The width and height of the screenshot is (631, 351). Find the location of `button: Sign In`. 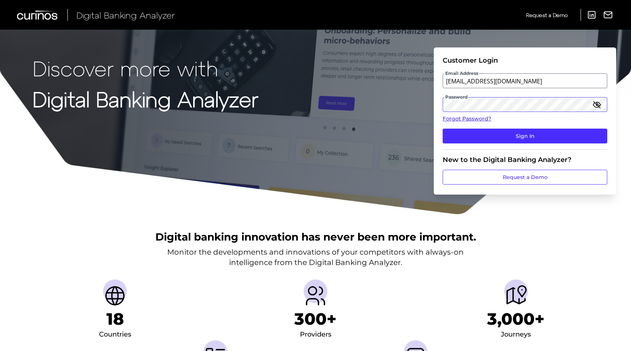

button: Sign In is located at coordinates (525, 136).